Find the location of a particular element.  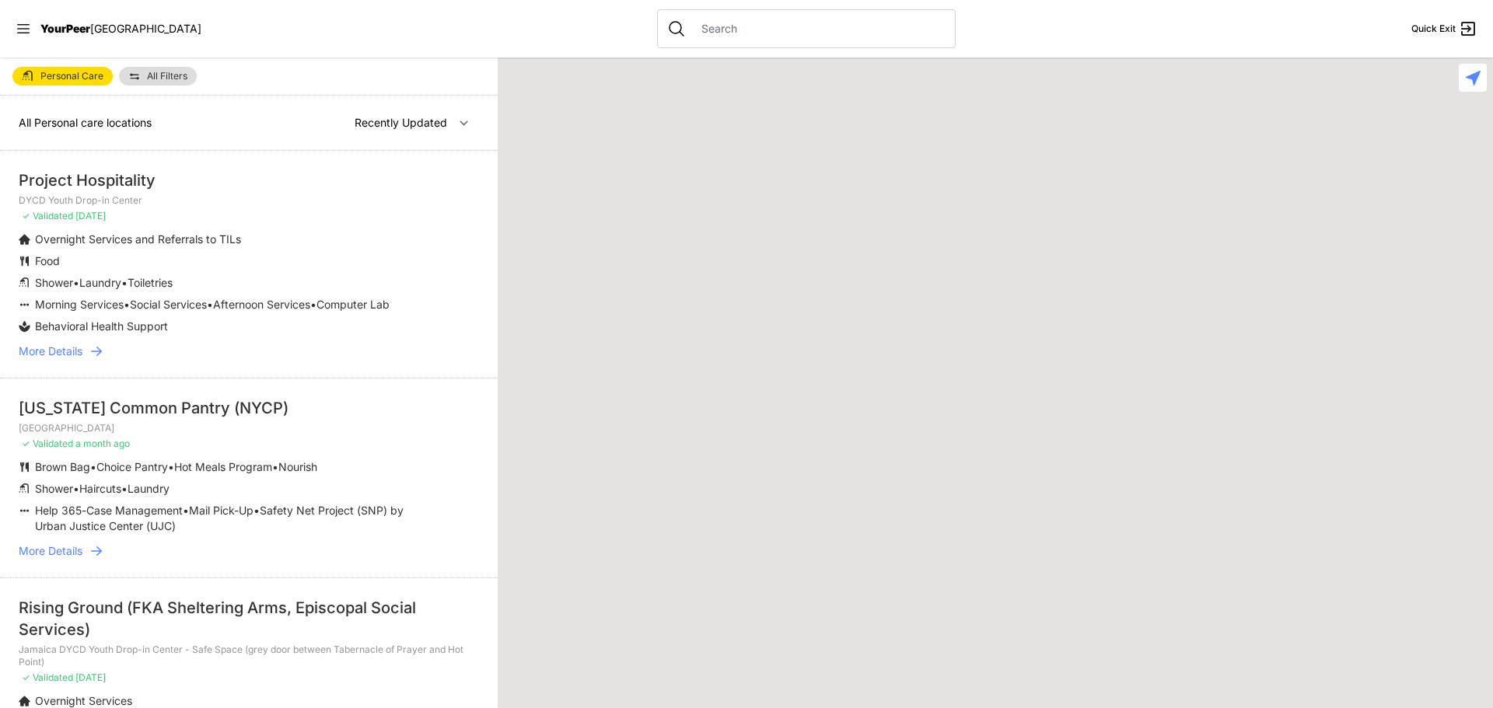

div: Uptown/Harlem DYCD Youth Drop-in Center is located at coordinates (1041, 152).